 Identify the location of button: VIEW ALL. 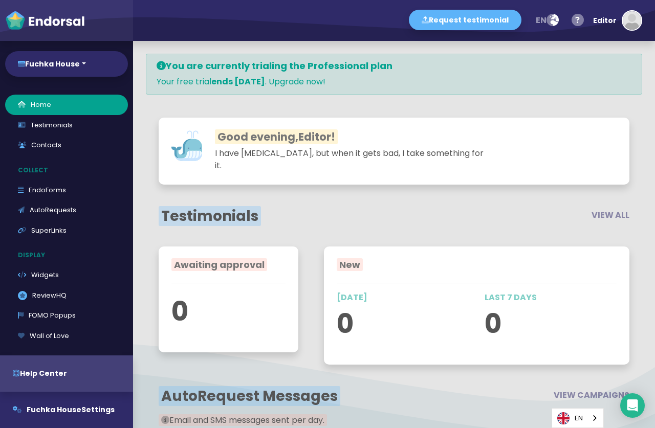
(610, 215).